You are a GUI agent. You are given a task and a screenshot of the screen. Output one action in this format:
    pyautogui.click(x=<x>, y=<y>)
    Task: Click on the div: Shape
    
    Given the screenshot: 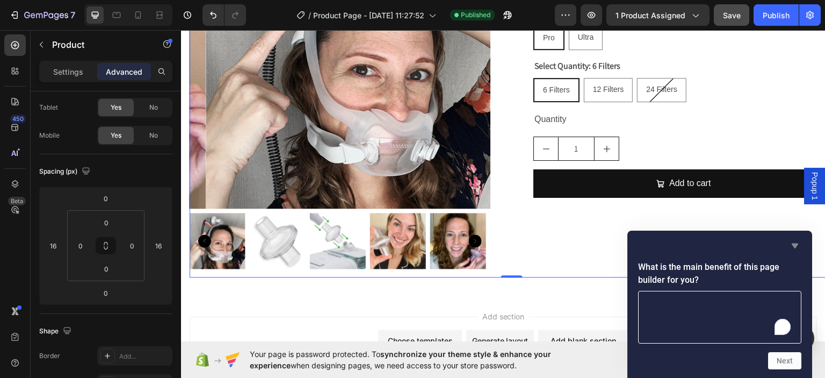 What is the action you would take?
    pyautogui.click(x=56, y=331)
    